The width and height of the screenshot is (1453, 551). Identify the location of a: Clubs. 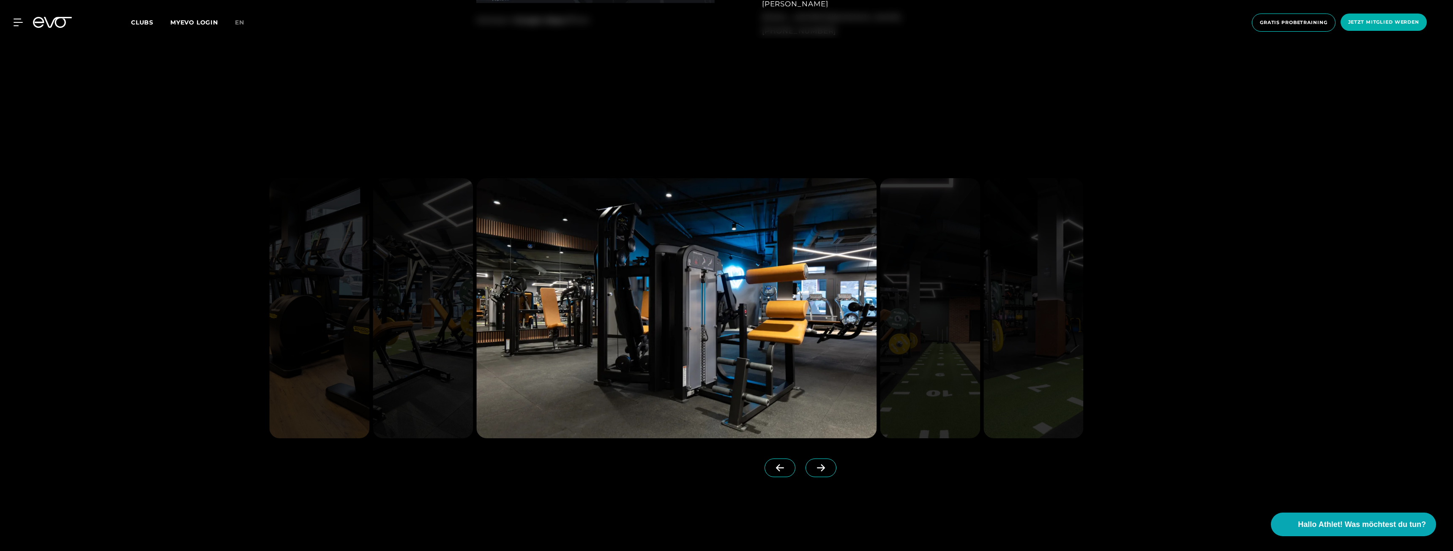
(150, 22).